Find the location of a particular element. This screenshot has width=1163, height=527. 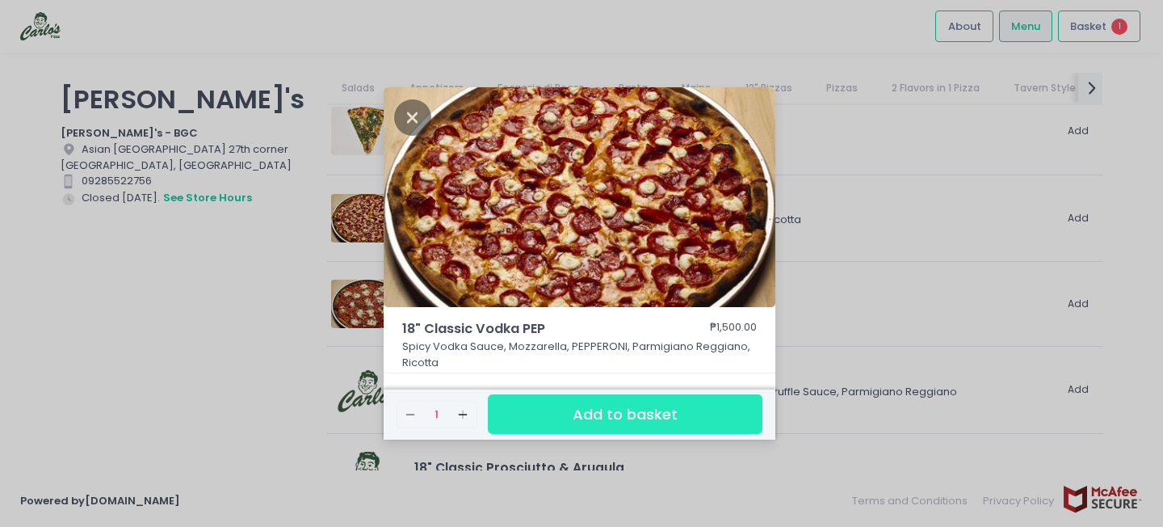

img: 18" Classic Vodka PEP is located at coordinates (579, 197).